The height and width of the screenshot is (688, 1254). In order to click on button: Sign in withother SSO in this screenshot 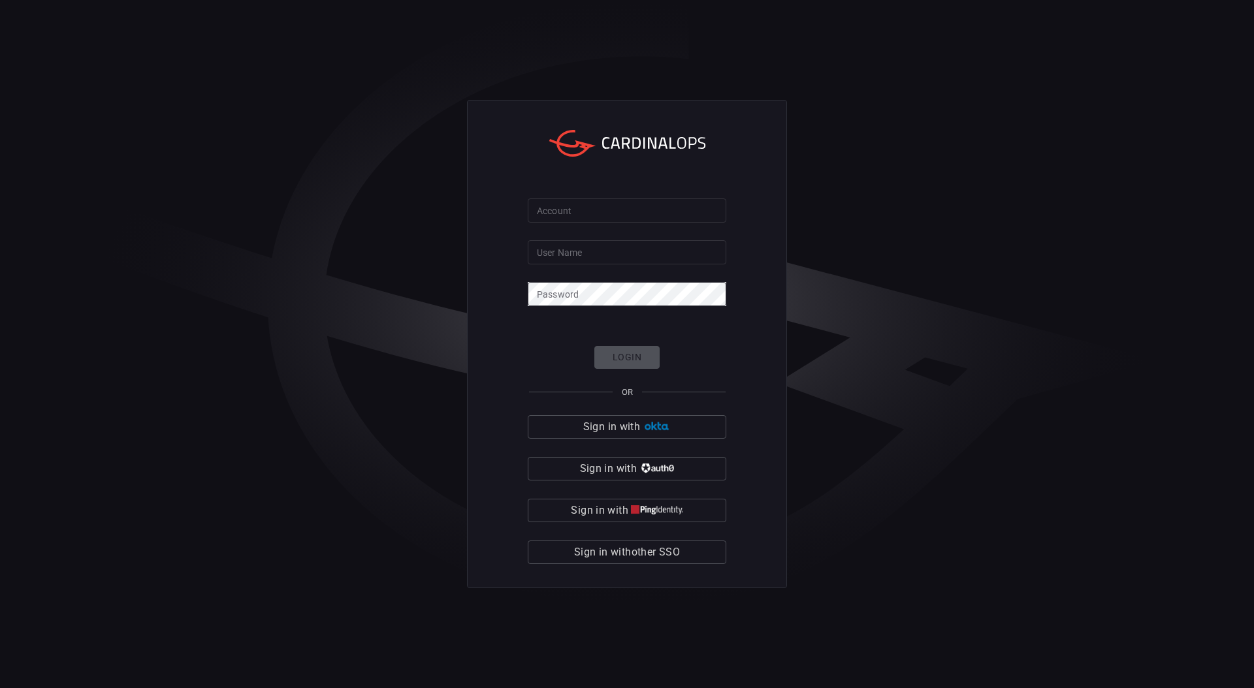, I will do `click(627, 552)`.